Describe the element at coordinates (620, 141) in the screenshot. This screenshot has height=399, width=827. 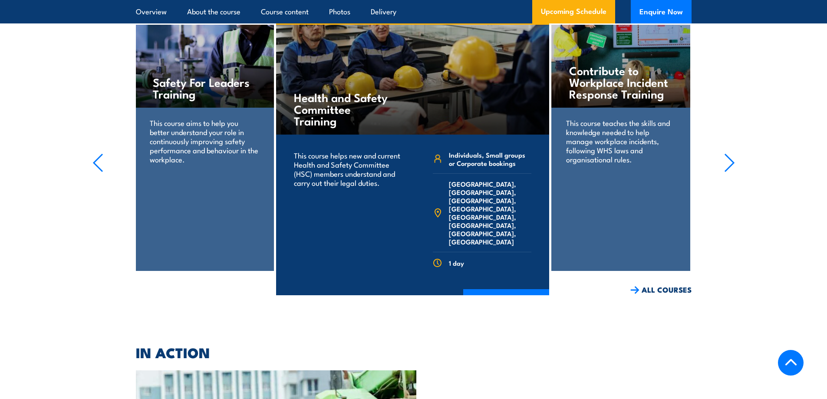
I see `p: This course teaches the skills and knowledge needed to help manage workplace incidents, following...` at that location.